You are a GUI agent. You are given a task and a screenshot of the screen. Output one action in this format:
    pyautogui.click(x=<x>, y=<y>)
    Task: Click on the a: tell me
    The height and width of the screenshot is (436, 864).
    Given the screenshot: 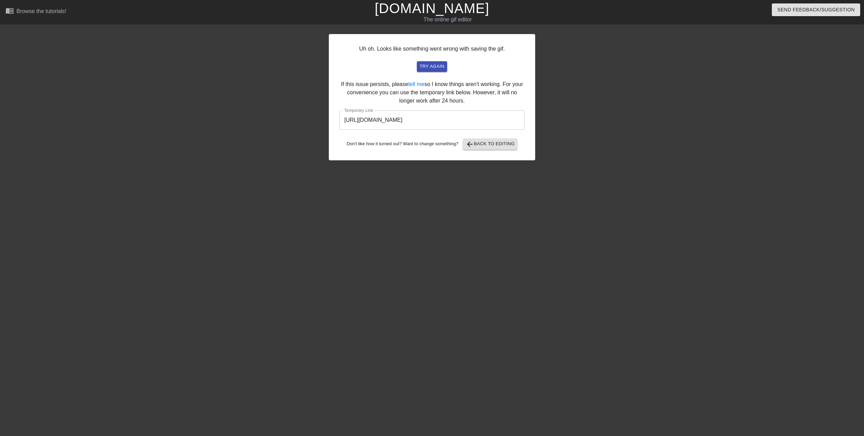 What is the action you would take?
    pyautogui.click(x=416, y=84)
    